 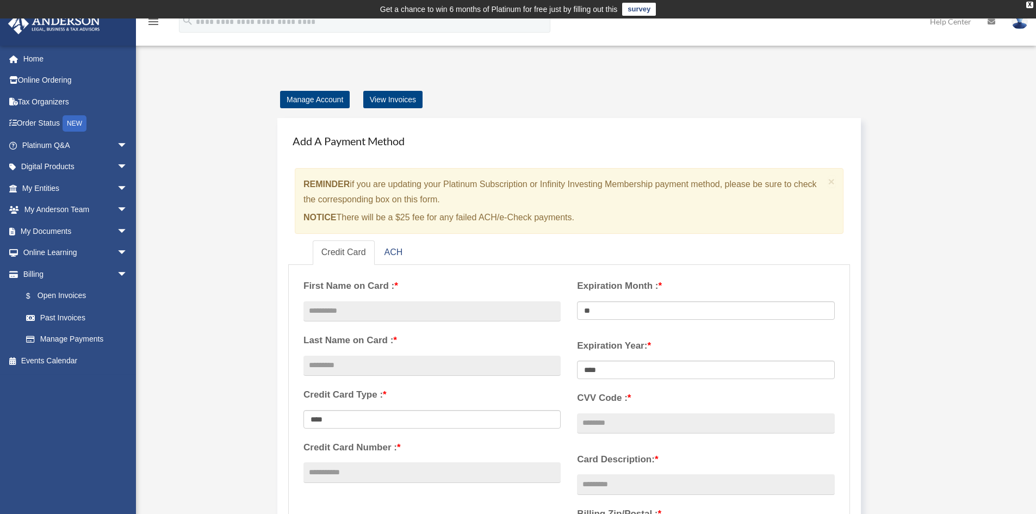 What do you see at coordinates (432, 286) in the screenshot?
I see `label: First Name on Card :` at bounding box center [432, 286].